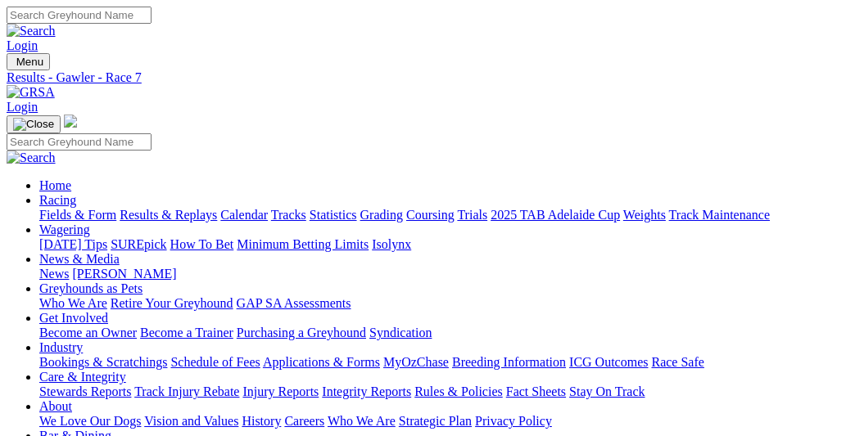 This screenshot has width=855, height=436. I want to click on a: Get Involved, so click(74, 318).